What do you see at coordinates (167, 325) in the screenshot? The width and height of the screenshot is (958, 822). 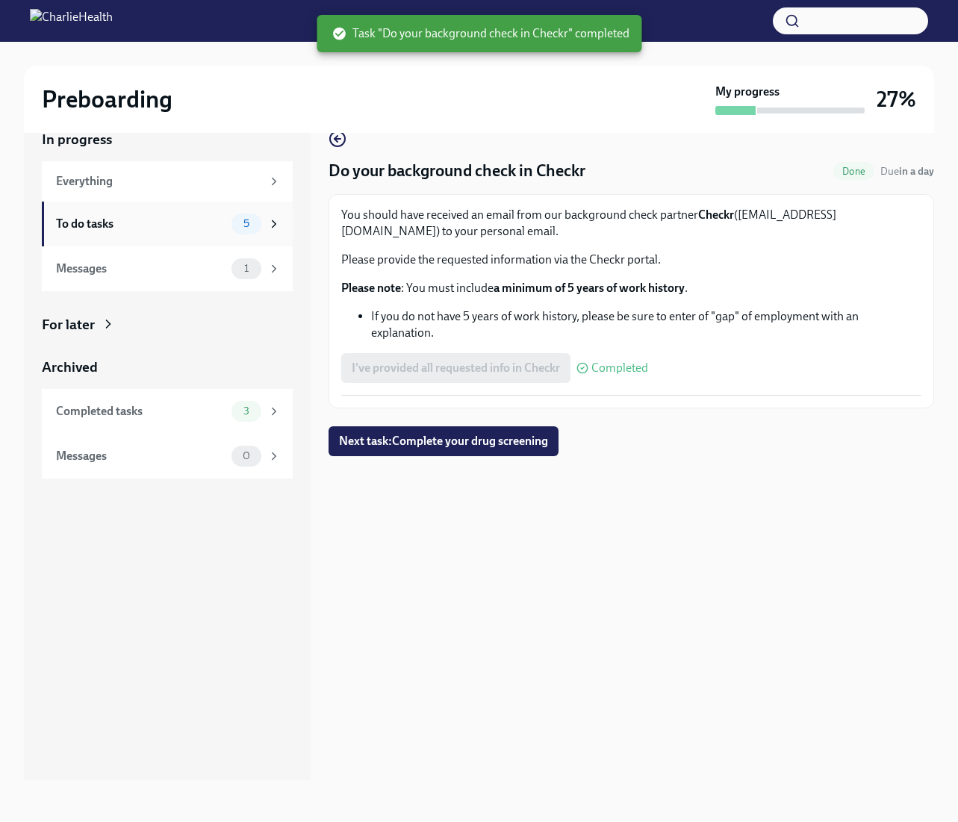 I see `a: For later` at bounding box center [167, 325].